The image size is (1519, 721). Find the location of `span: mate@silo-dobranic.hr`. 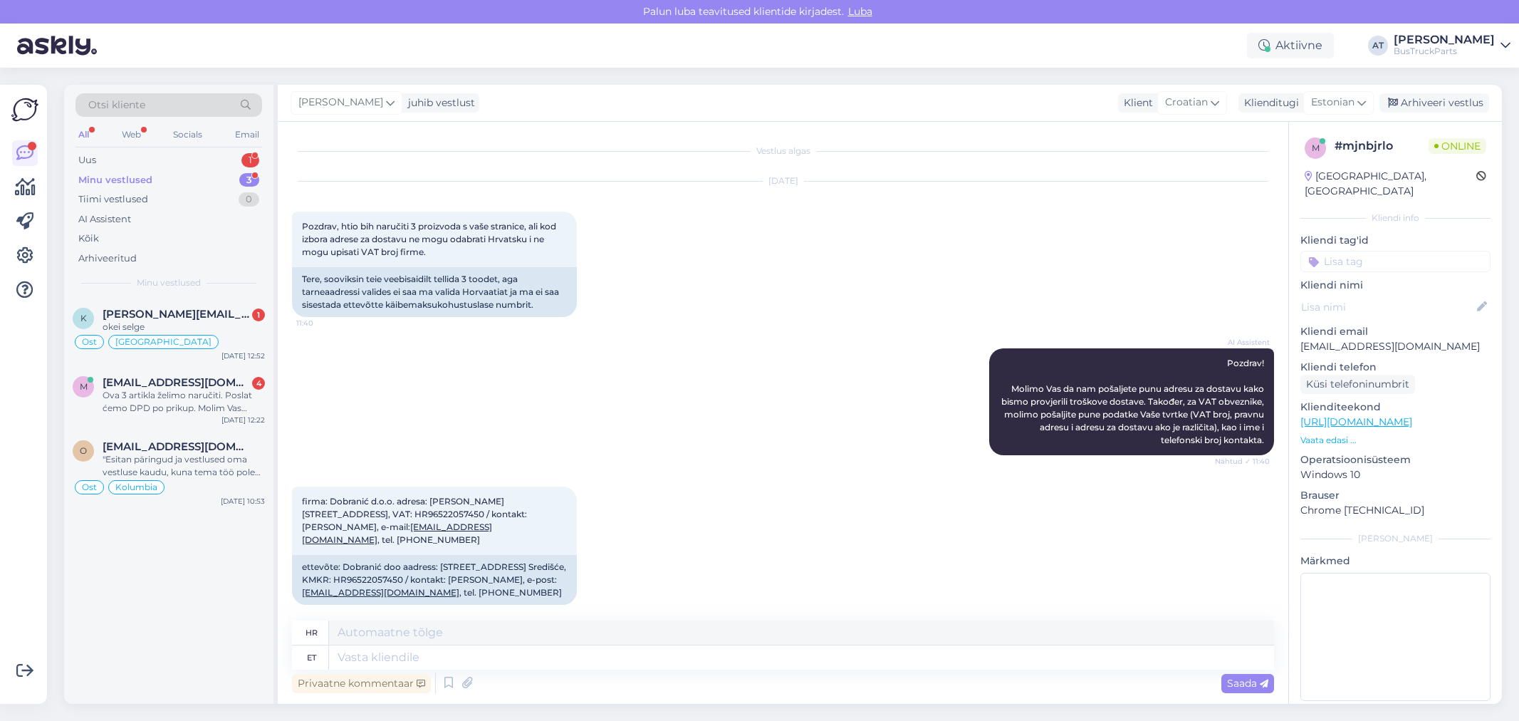

span: mate@silo-dobranic.hr is located at coordinates (177, 382).